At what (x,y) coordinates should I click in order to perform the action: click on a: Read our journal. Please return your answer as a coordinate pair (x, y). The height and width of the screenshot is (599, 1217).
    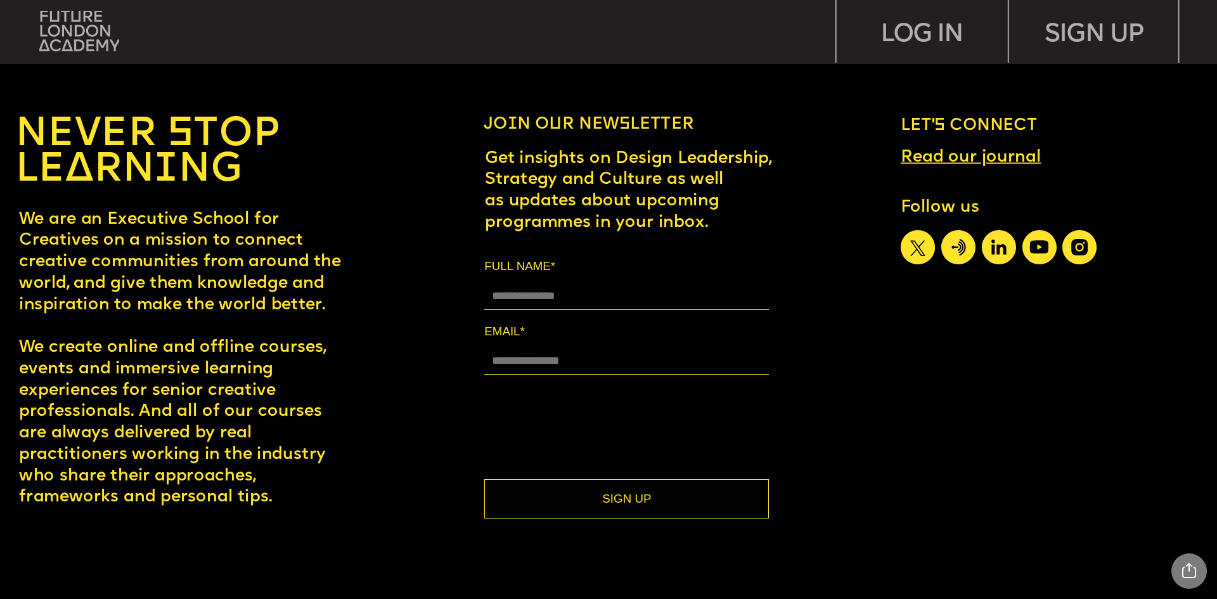
    Looking at the image, I should click on (971, 158).